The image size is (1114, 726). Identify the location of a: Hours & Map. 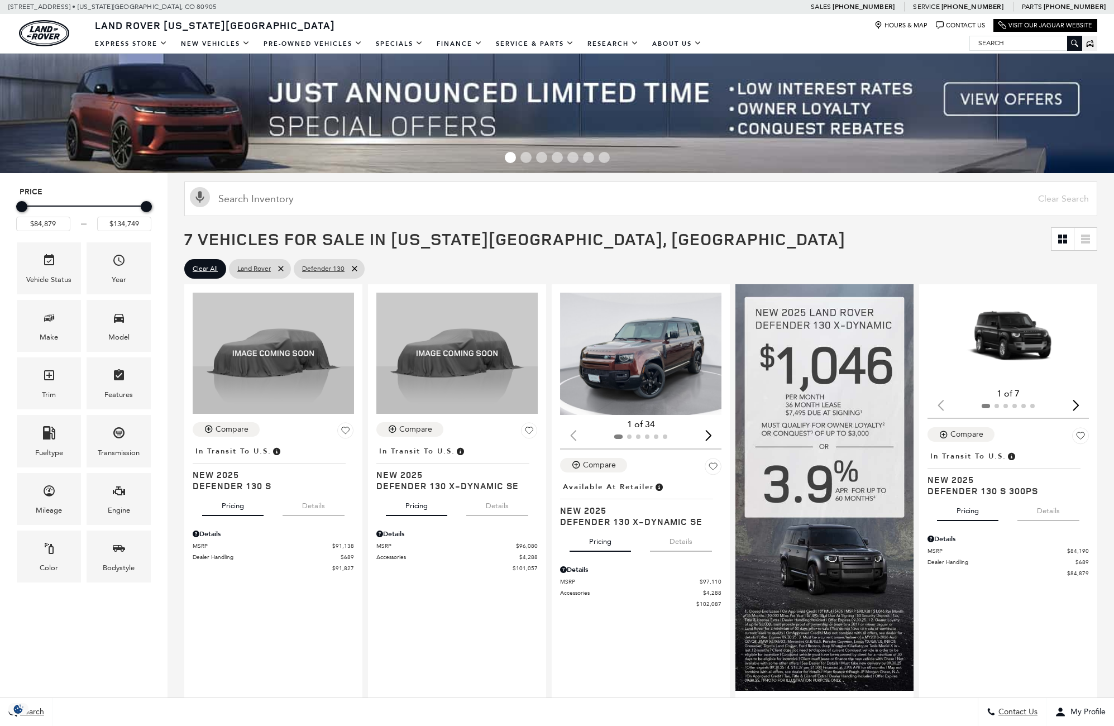
(901, 25).